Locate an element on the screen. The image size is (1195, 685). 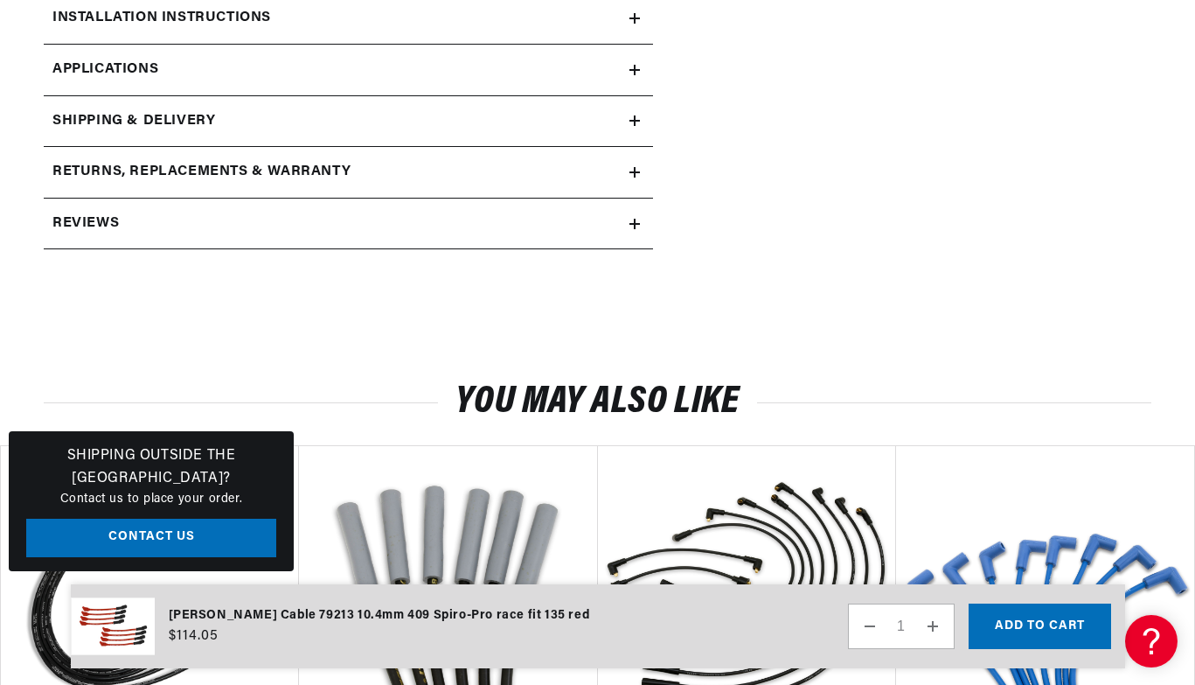
button: Add to cart is located at coordinates (1040, 626).